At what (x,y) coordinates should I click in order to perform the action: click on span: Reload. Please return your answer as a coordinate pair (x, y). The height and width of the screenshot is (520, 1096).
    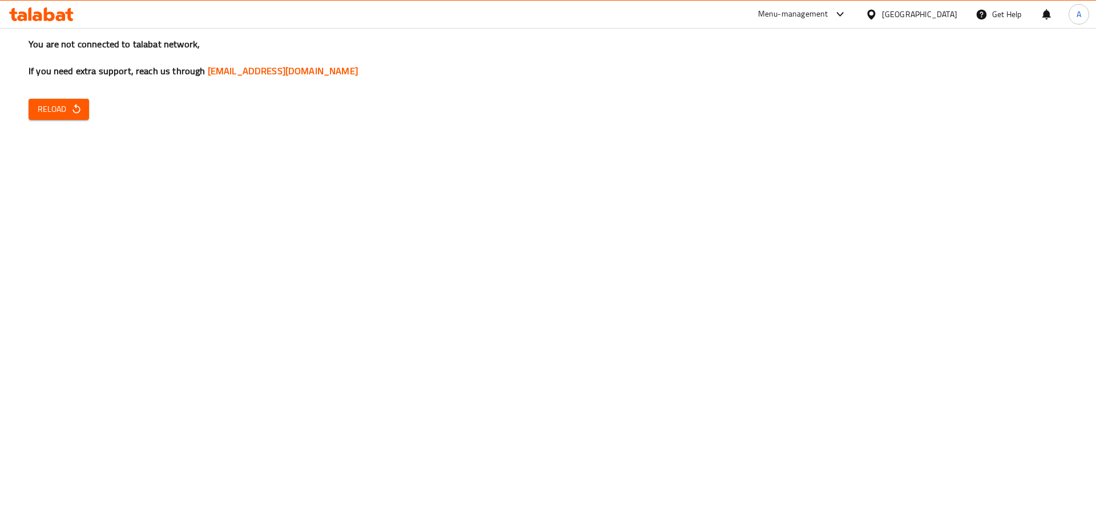
    Looking at the image, I should click on (59, 109).